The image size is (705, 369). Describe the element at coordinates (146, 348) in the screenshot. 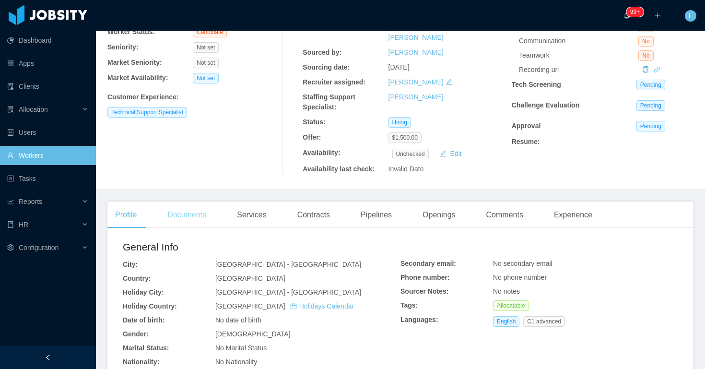

I see `b: Marital Status:` at that location.